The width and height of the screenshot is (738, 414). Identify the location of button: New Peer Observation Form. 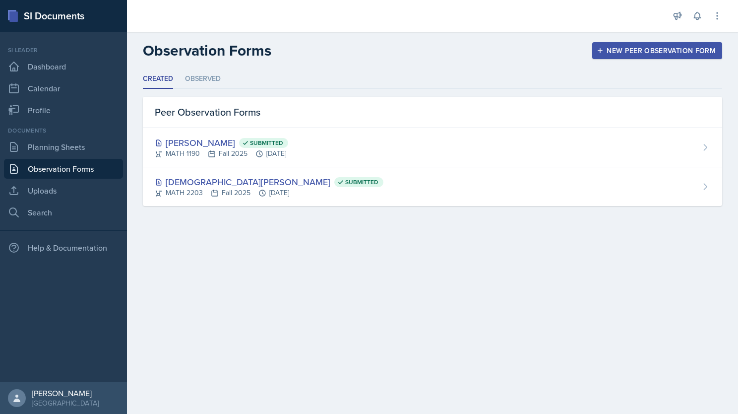
(657, 51).